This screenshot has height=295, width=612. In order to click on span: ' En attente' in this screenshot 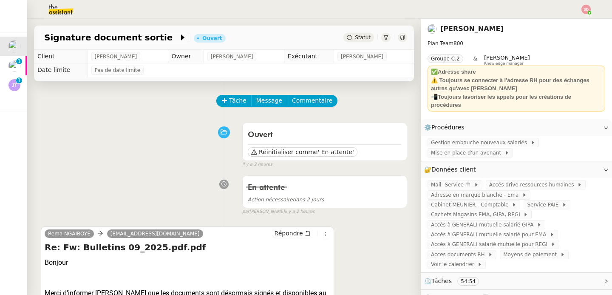, I will do `click(335, 152)`.